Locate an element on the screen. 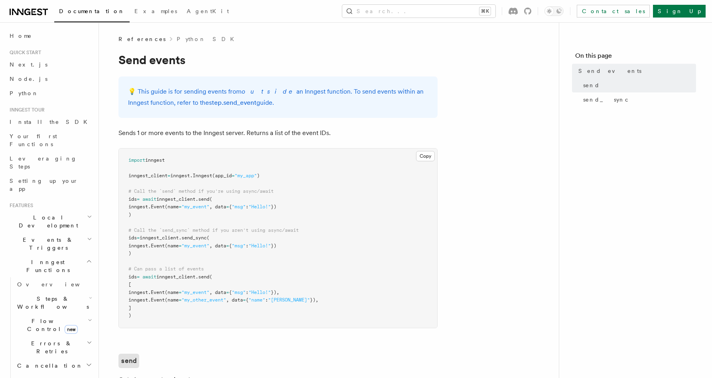 The width and height of the screenshot is (712, 378). span: Documentation is located at coordinates (92, 11).